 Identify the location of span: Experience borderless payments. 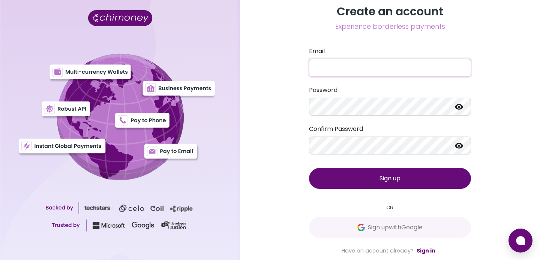
(390, 27).